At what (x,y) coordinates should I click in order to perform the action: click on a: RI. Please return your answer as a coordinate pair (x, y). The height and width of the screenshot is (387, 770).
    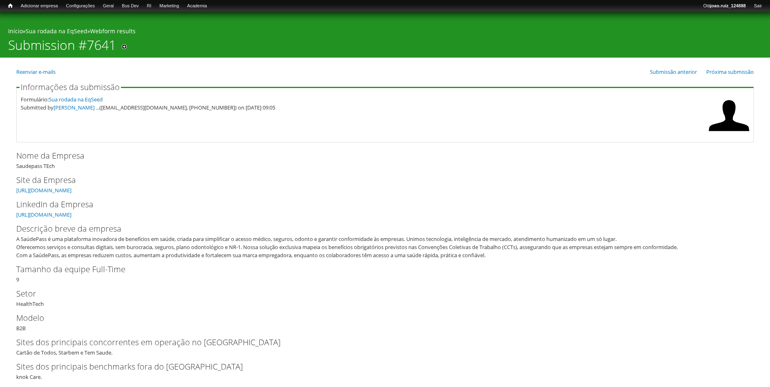
    Looking at the image, I should click on (149, 6).